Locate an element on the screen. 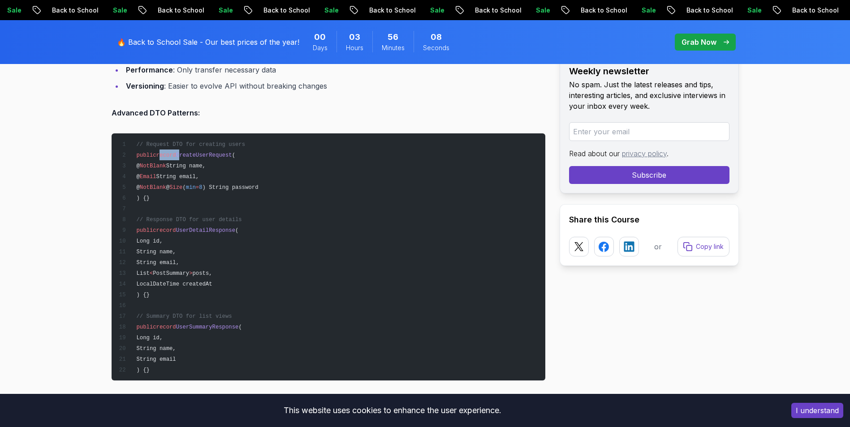 The image size is (850, 427). span: String email is located at coordinates (156, 360).